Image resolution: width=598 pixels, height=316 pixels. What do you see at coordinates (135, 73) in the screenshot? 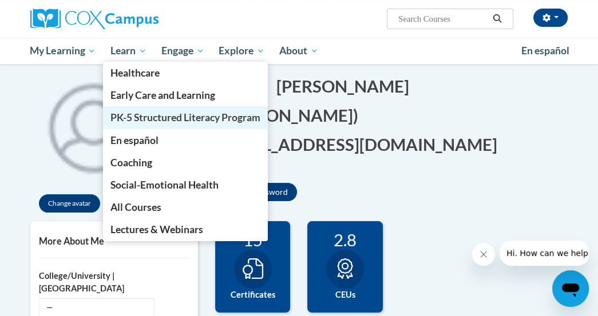
I see `span: Healthcare` at bounding box center [135, 73].